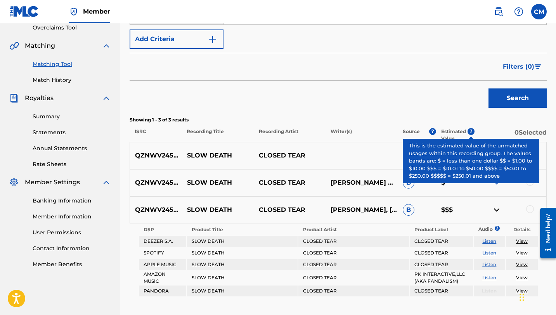 This screenshot has height=315, width=556. I want to click on button: Filters (0), so click(522, 67).